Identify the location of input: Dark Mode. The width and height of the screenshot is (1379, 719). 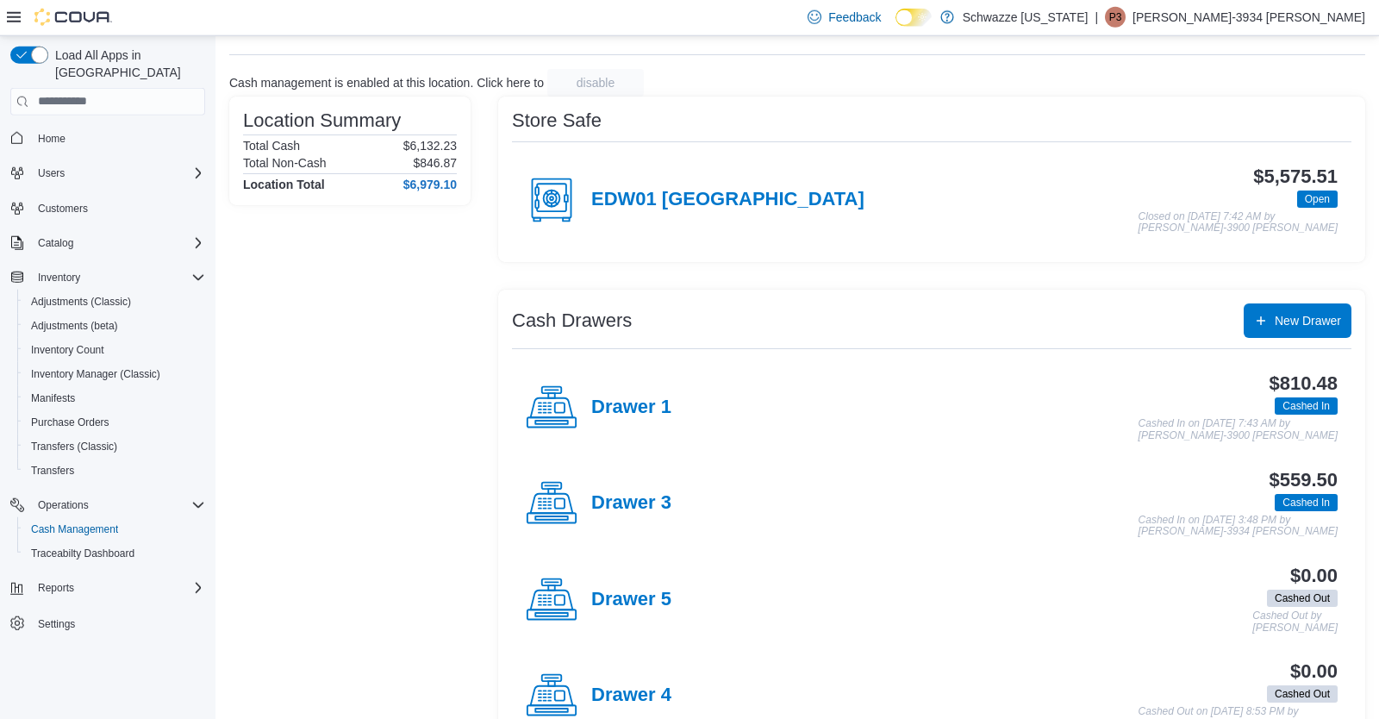
(913, 17).